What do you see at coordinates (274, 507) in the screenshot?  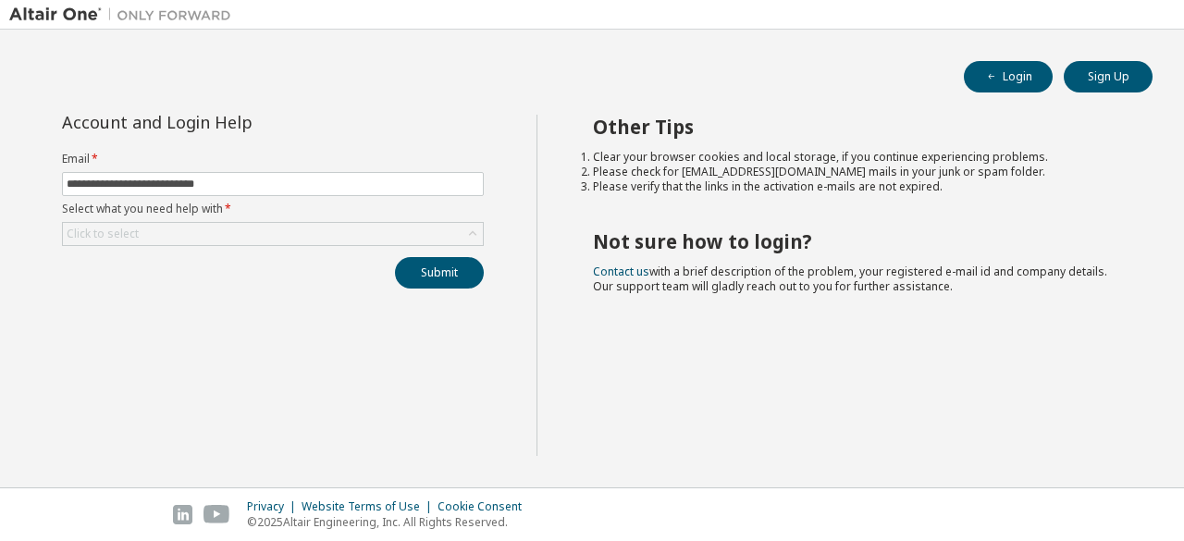 I see `div: Privacy` at bounding box center [274, 507].